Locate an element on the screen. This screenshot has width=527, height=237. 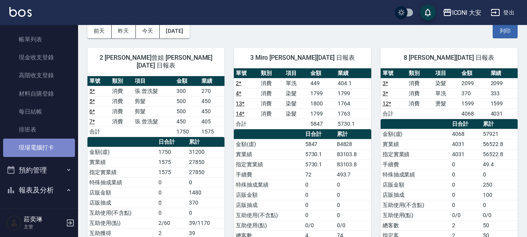
td: 333 is located at coordinates (503, 93).